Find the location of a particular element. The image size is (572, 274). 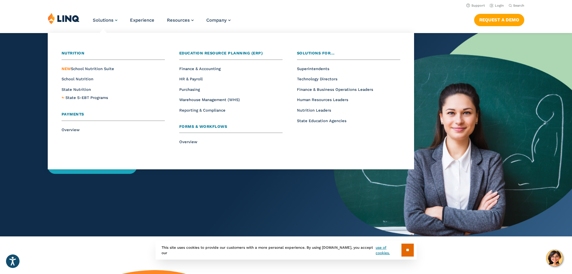

span: School Nutrition Suite is located at coordinates (88, 68).